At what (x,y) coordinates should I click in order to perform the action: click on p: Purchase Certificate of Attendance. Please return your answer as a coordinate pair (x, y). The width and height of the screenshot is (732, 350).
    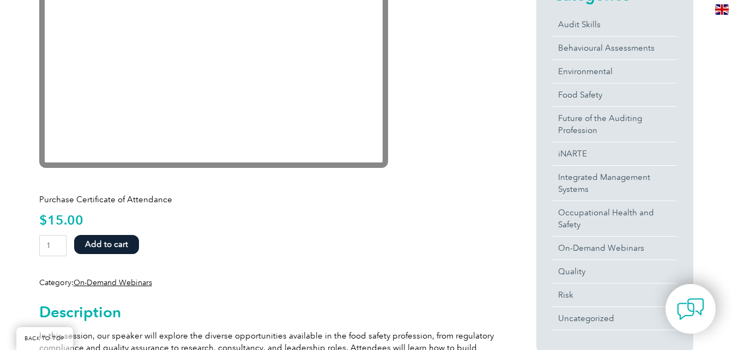
    Looking at the image, I should click on (268, 200).